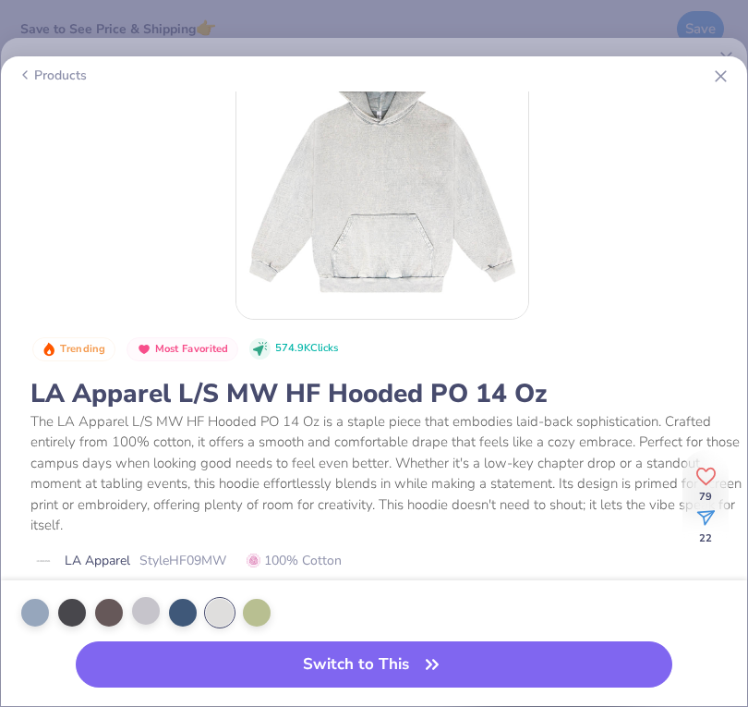 The image size is (748, 707). What do you see at coordinates (388, 393) in the screenshot?
I see `div: LA Apparel L/S MW HF Hooded PO 14 Oz` at bounding box center [388, 393].